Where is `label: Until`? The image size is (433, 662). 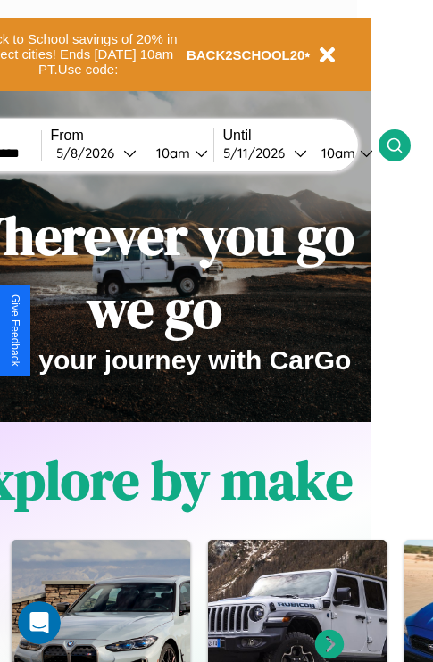 label: Until is located at coordinates (301, 136).